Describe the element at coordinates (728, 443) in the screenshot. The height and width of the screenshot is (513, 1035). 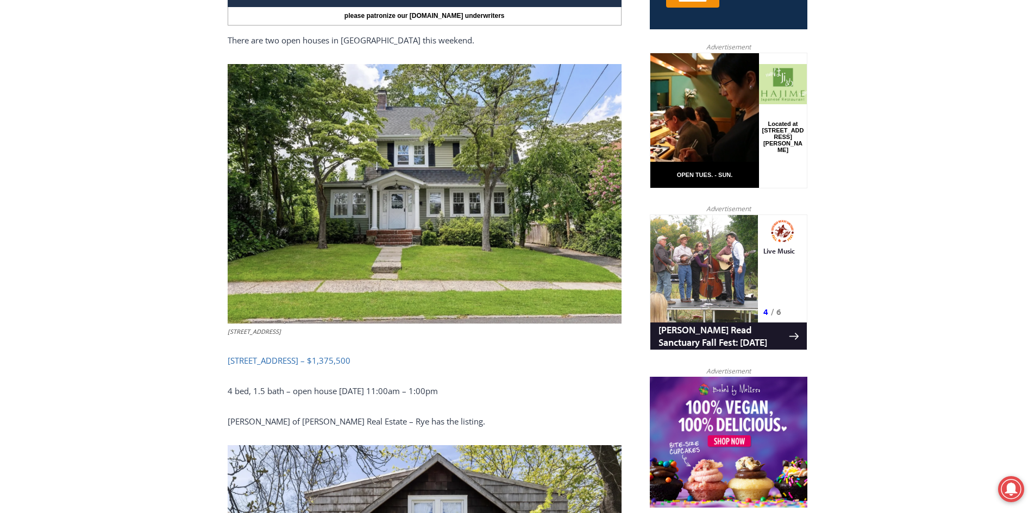
I see `img: Baked by Melissa` at that location.